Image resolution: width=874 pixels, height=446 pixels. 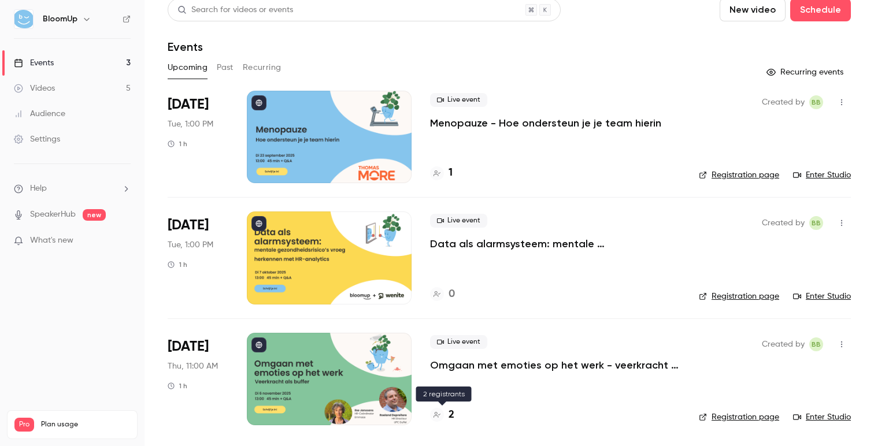 What do you see at coordinates (262, 68) in the screenshot?
I see `button: Recurring` at bounding box center [262, 68].